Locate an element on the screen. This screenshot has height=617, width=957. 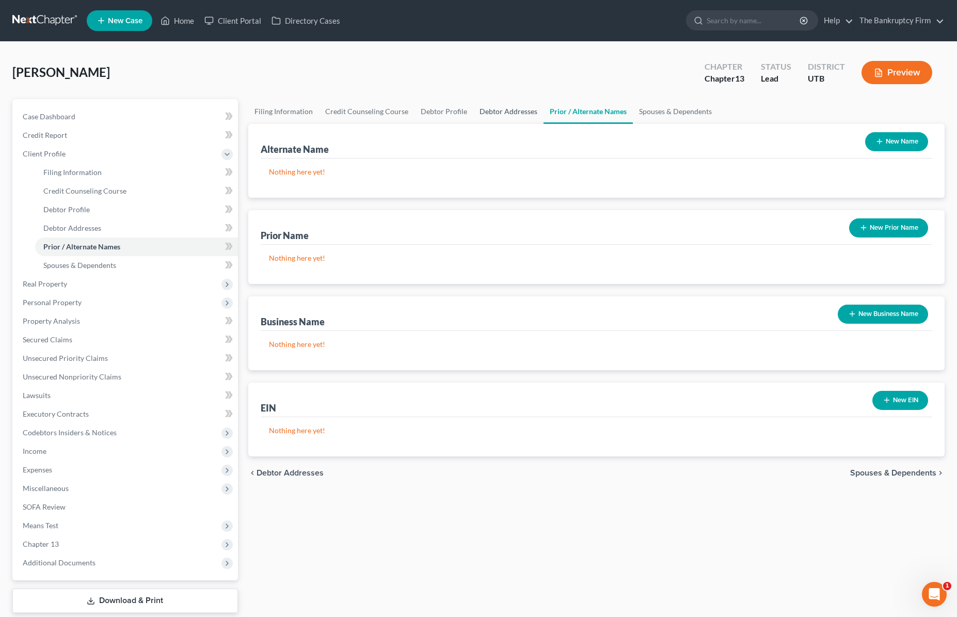
a: Credit Report is located at coordinates (126, 135).